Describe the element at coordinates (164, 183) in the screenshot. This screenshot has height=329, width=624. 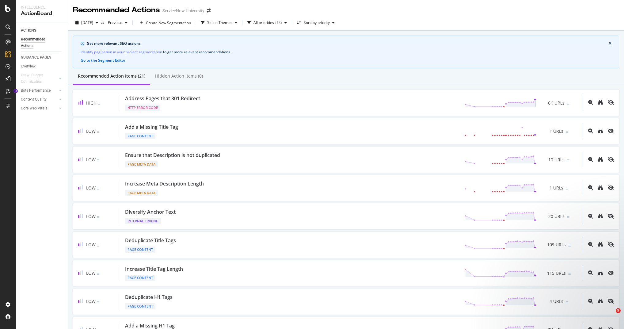
I see `div: Increase Meta Description Length` at that location.